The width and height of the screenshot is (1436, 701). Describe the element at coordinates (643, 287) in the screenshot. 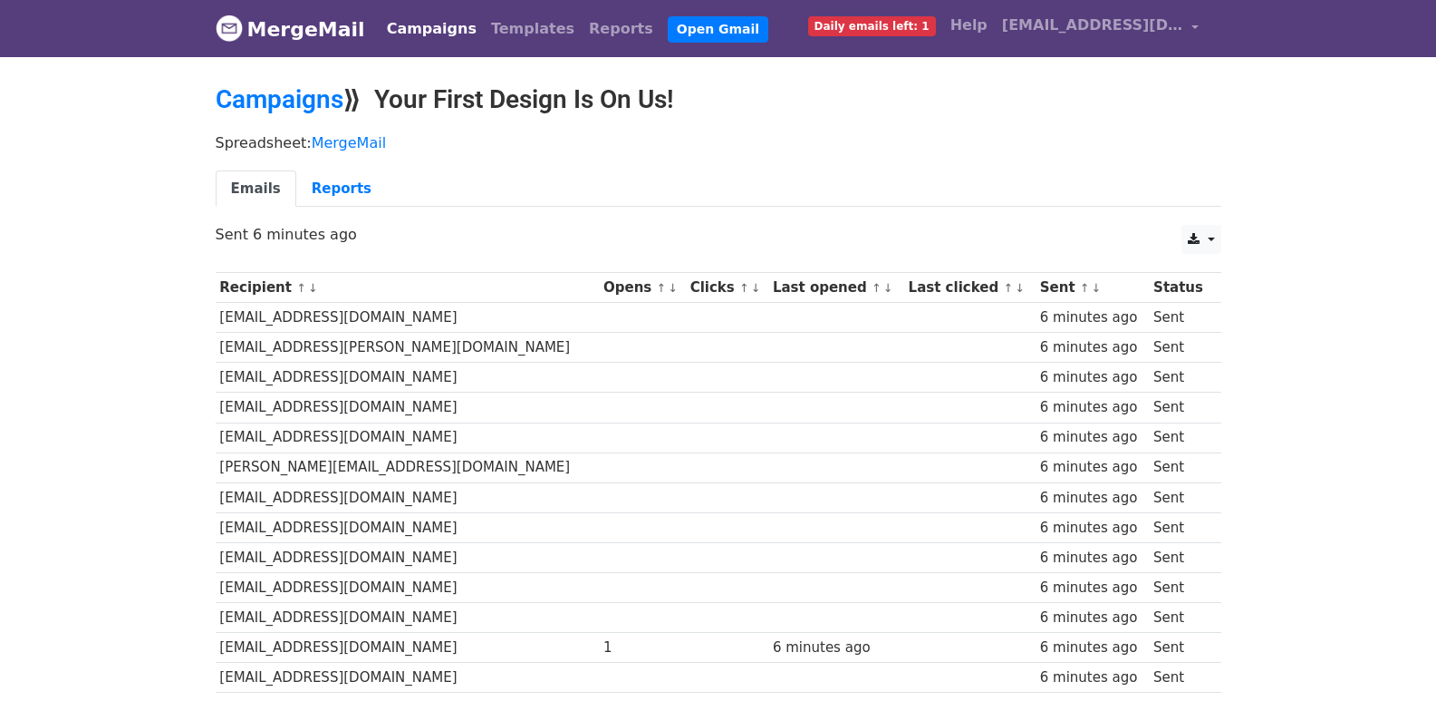

I see `th: Opens` at that location.